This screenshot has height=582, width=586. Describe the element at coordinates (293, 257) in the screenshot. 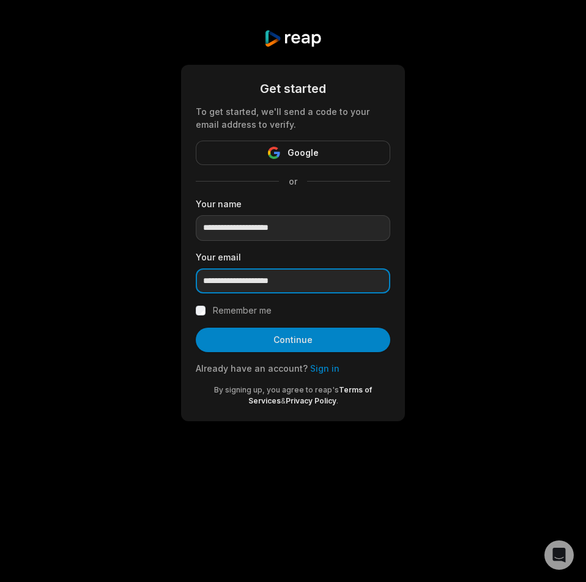

I see `label: Your email` at that location.